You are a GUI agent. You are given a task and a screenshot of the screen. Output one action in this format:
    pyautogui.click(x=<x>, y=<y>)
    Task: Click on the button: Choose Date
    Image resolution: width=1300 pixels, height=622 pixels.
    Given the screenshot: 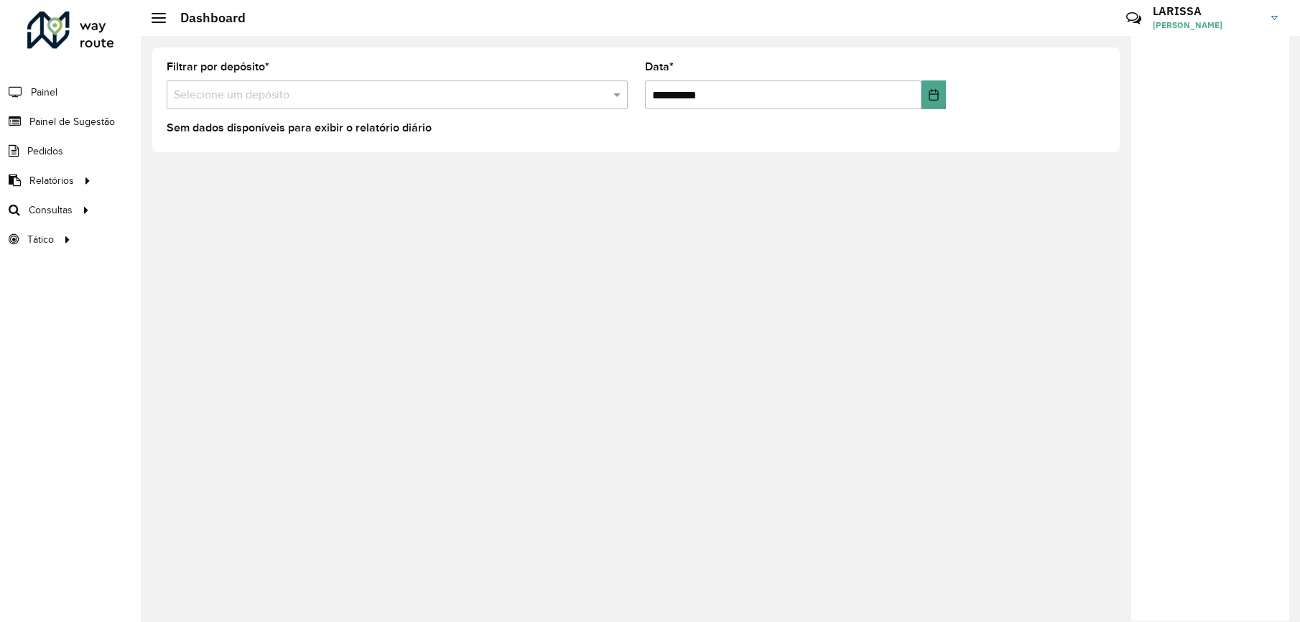 What is the action you would take?
    pyautogui.click(x=933, y=95)
    